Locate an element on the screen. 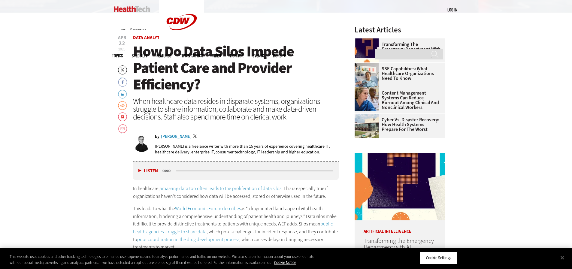 The width and height of the screenshot is (572, 269). div: media player is located at coordinates (236, 171).